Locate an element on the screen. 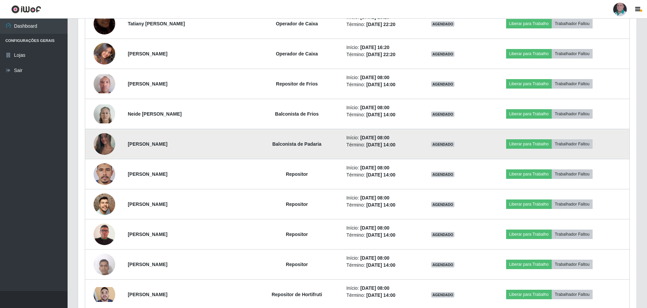 The image size is (647, 308). img: 1721152880470.jpeg is located at coordinates (104, 24).